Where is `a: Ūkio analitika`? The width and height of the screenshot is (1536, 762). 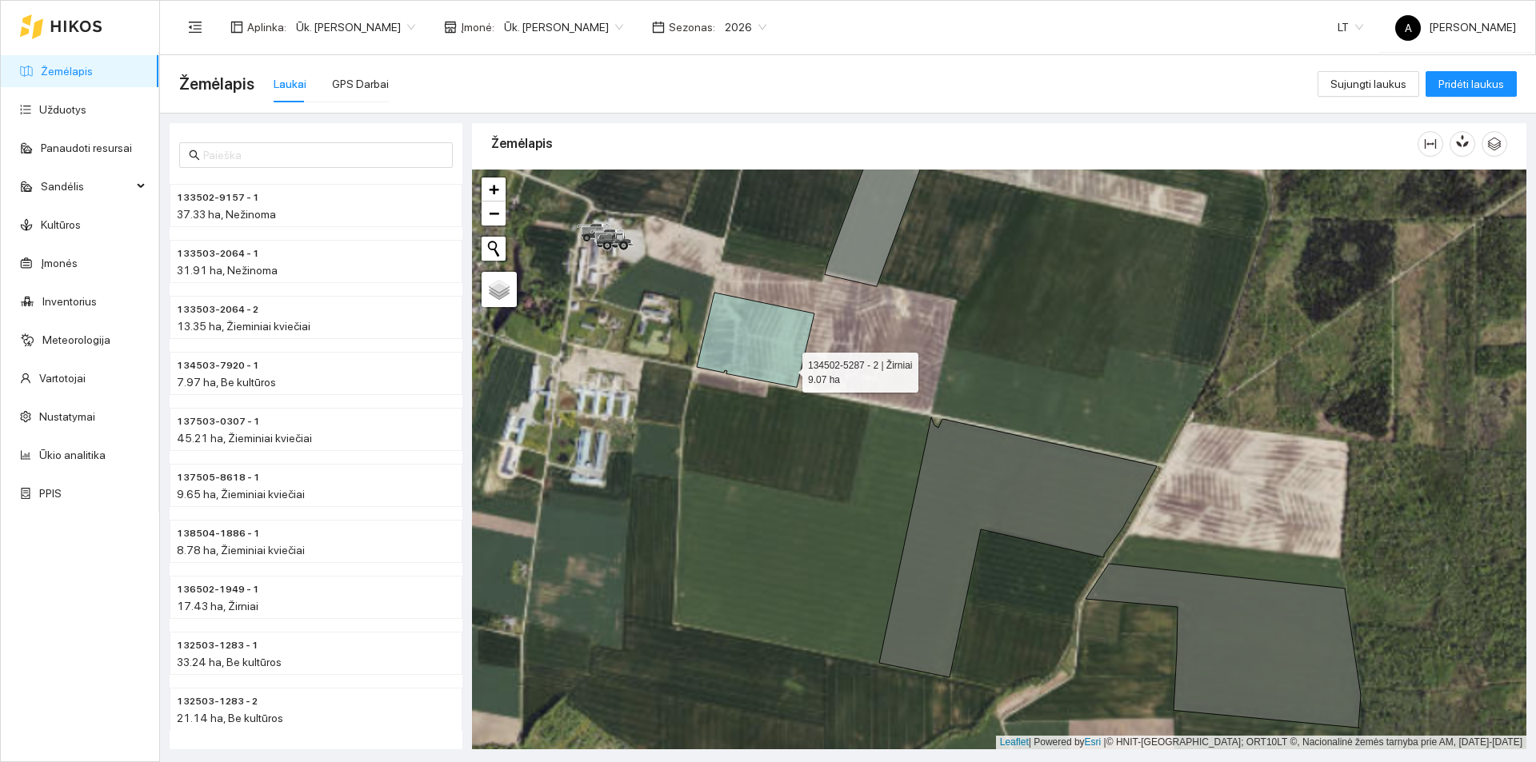 a: Ūkio analitika is located at coordinates (72, 455).